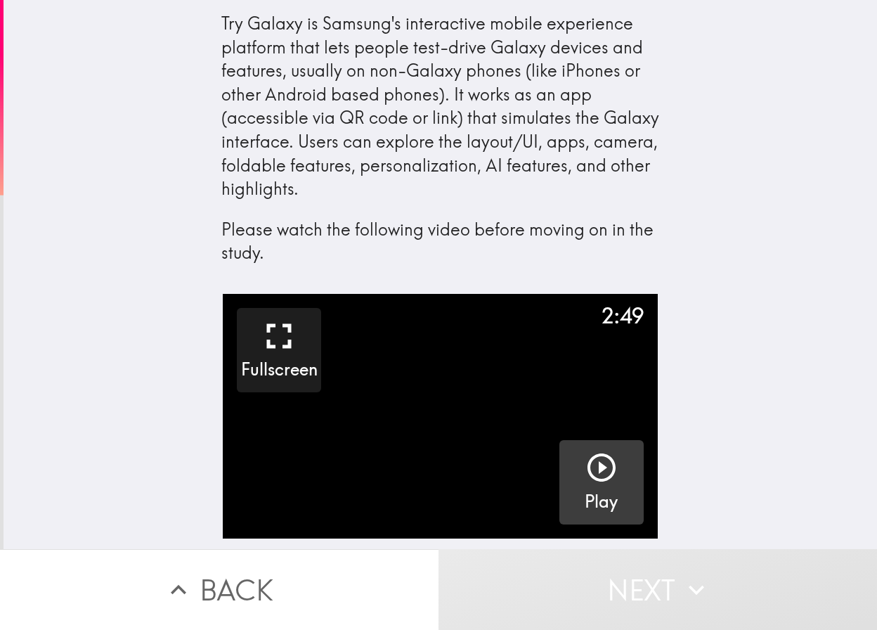 This screenshot has width=877, height=630. Describe the element at coordinates (441, 241) in the screenshot. I see `p: Please watch the following video before moving on in the study.` at that location.